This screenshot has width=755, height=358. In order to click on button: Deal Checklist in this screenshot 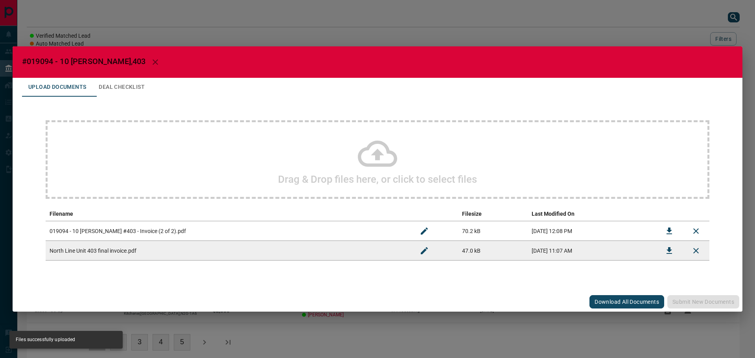, I will do `click(122, 87)`.